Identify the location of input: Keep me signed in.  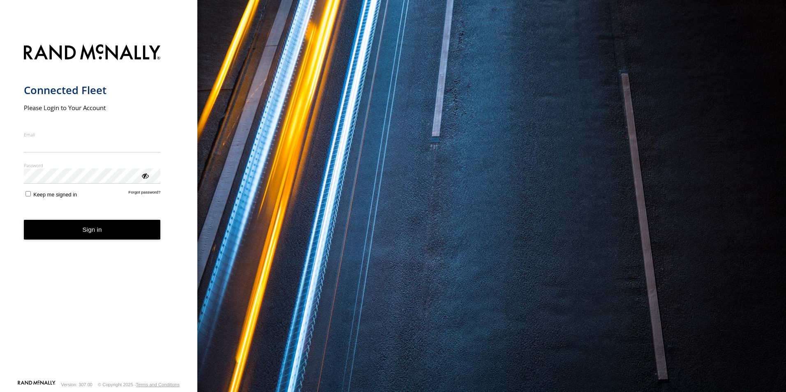
(28, 194).